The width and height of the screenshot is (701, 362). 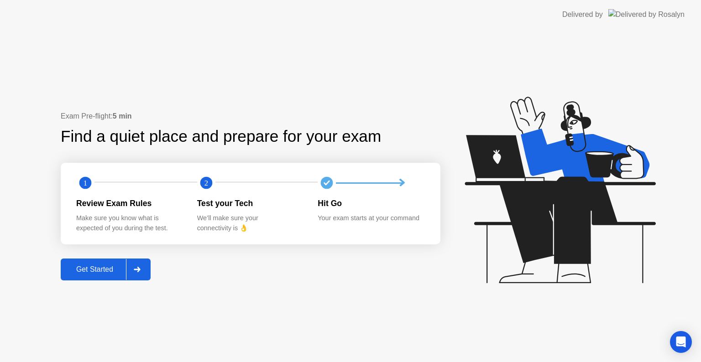 What do you see at coordinates (250, 203) in the screenshot?
I see `div: Test your Tech` at bounding box center [250, 203].